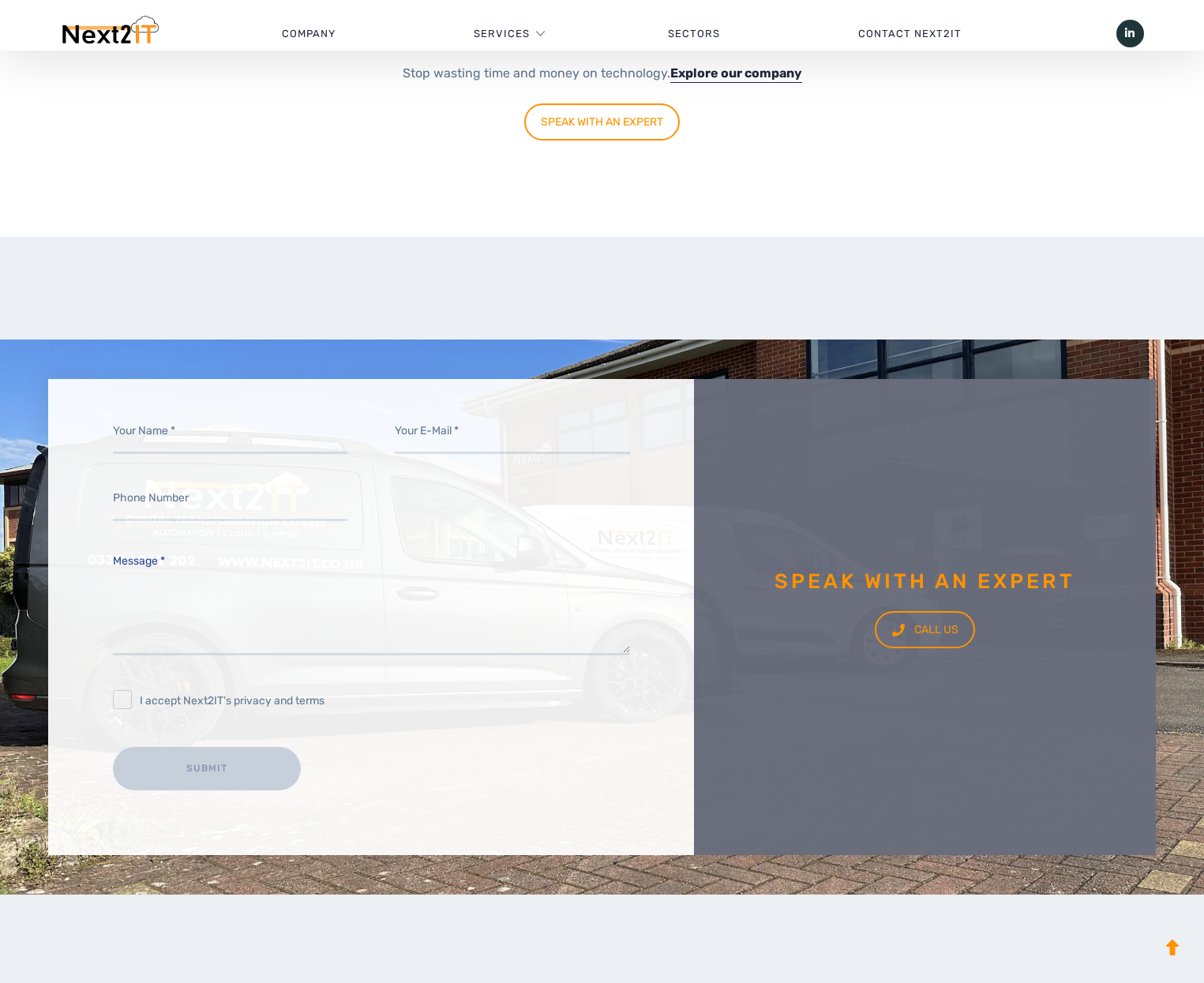  Describe the element at coordinates (122, 700) in the screenshot. I see `input: I accept Next2IT's privacy and terms` at that location.